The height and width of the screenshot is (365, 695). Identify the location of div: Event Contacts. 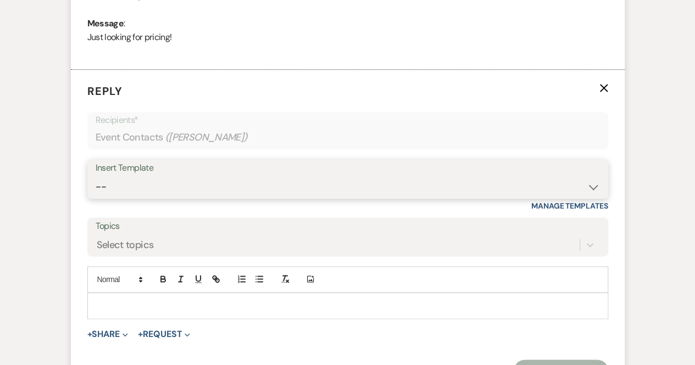
(348, 137).